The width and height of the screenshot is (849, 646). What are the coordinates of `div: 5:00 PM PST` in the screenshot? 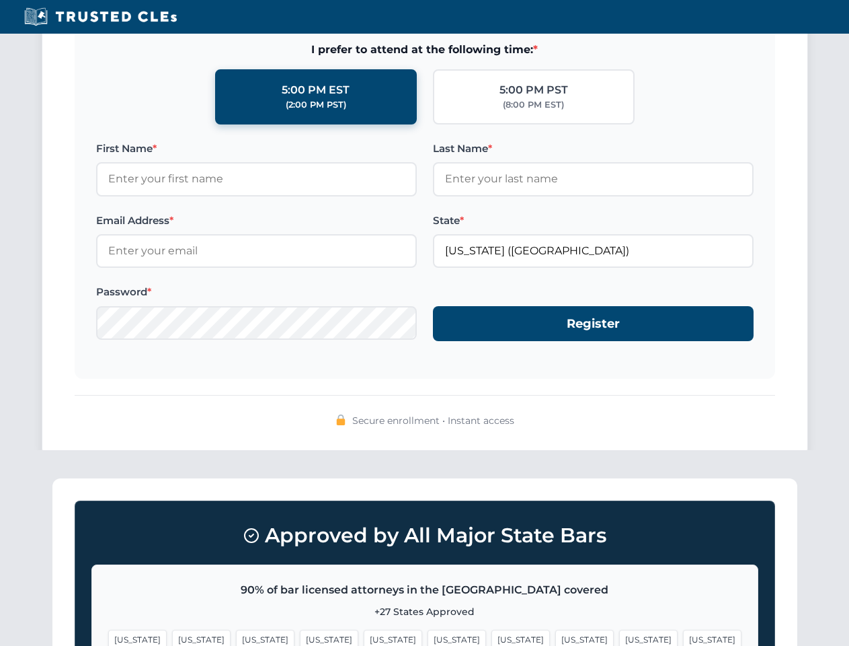 It's located at (534, 90).